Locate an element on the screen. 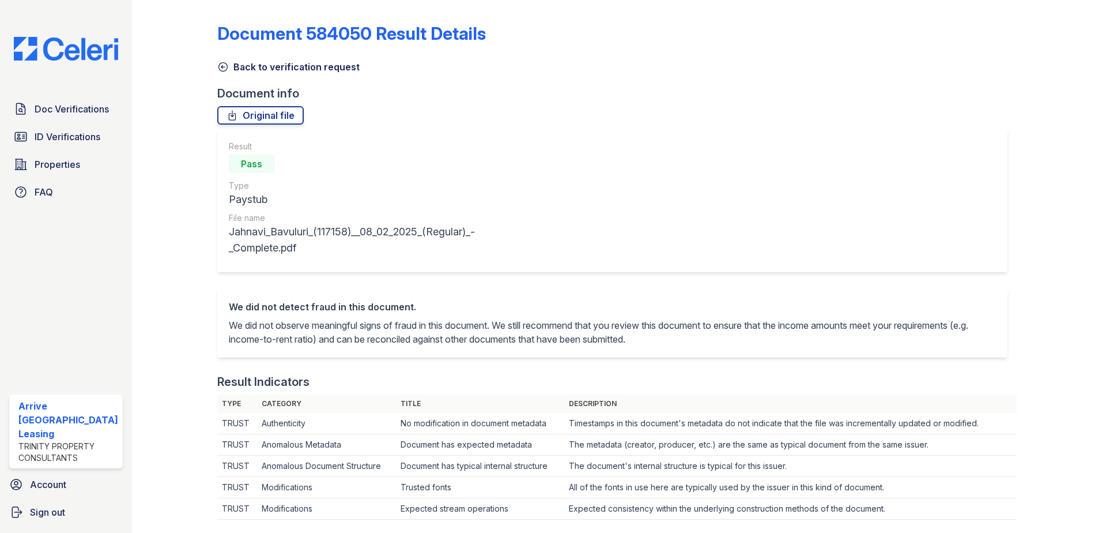  div: Document info is located at coordinates (618, 93).